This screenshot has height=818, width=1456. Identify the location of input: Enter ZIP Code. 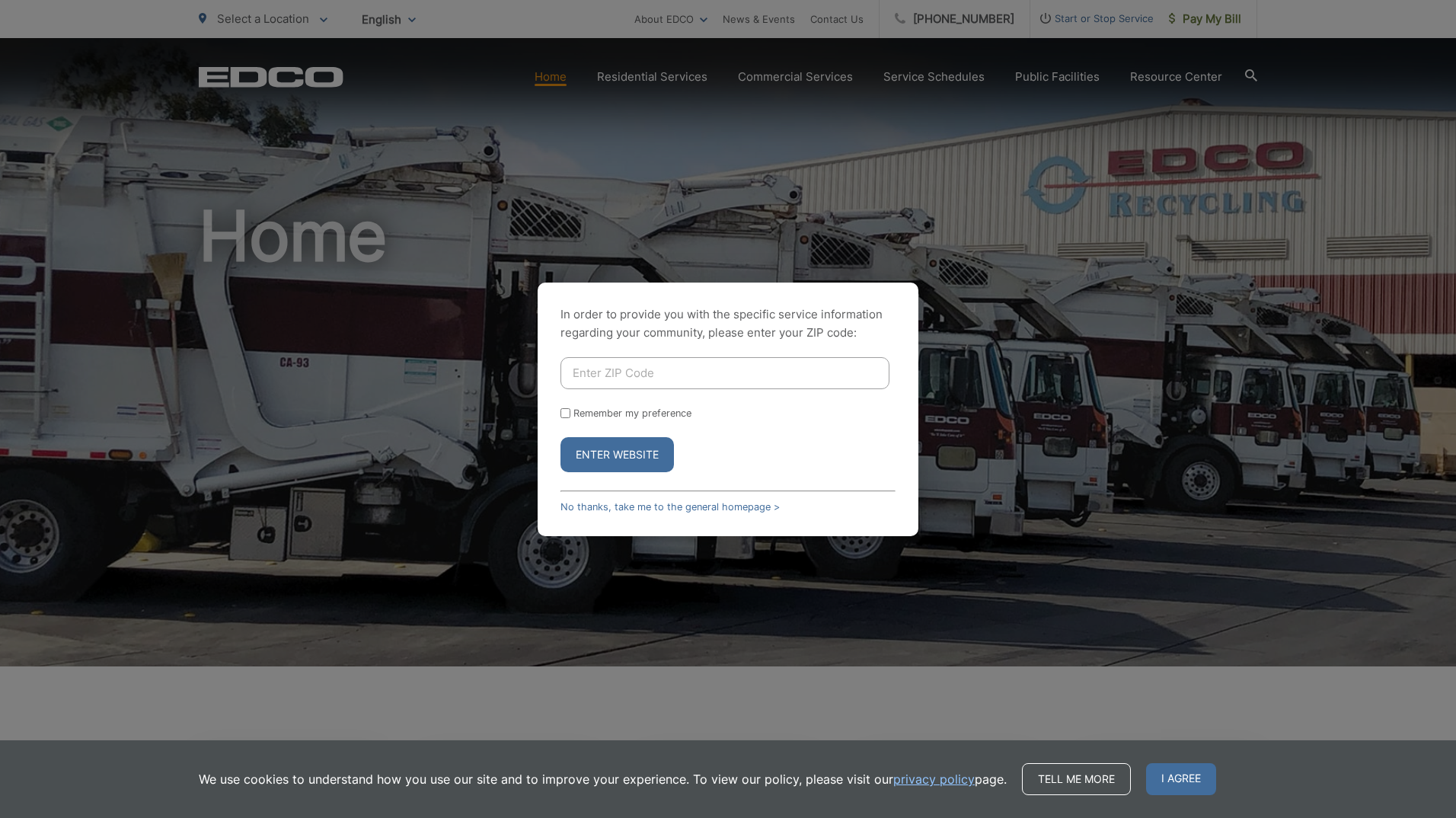
(725, 374).